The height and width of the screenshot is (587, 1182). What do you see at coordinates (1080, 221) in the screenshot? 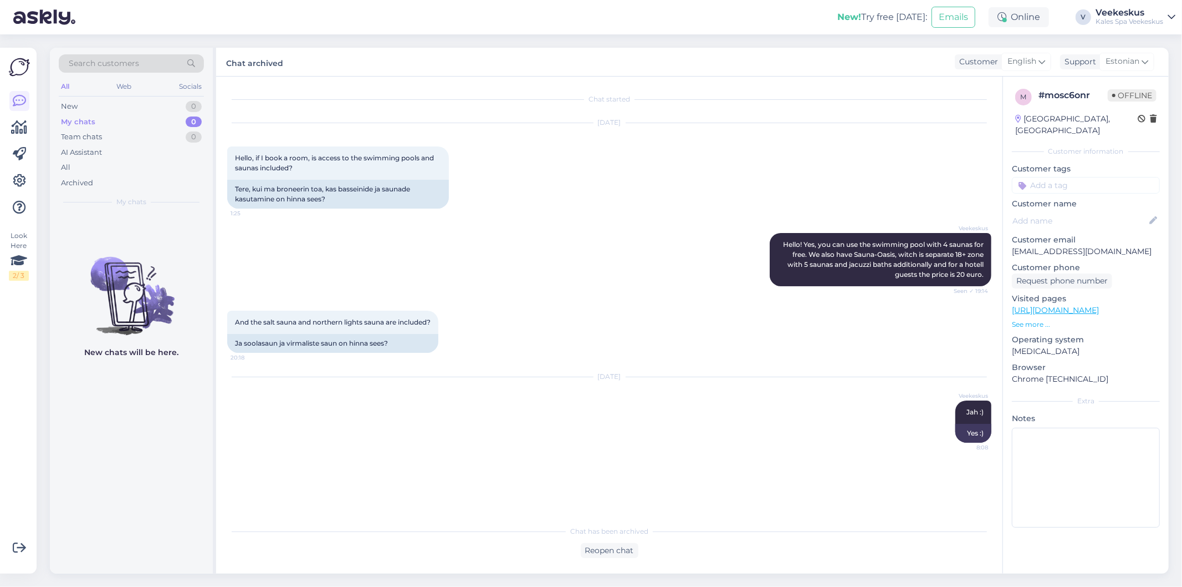
I see `input: Add name` at bounding box center [1080, 221].